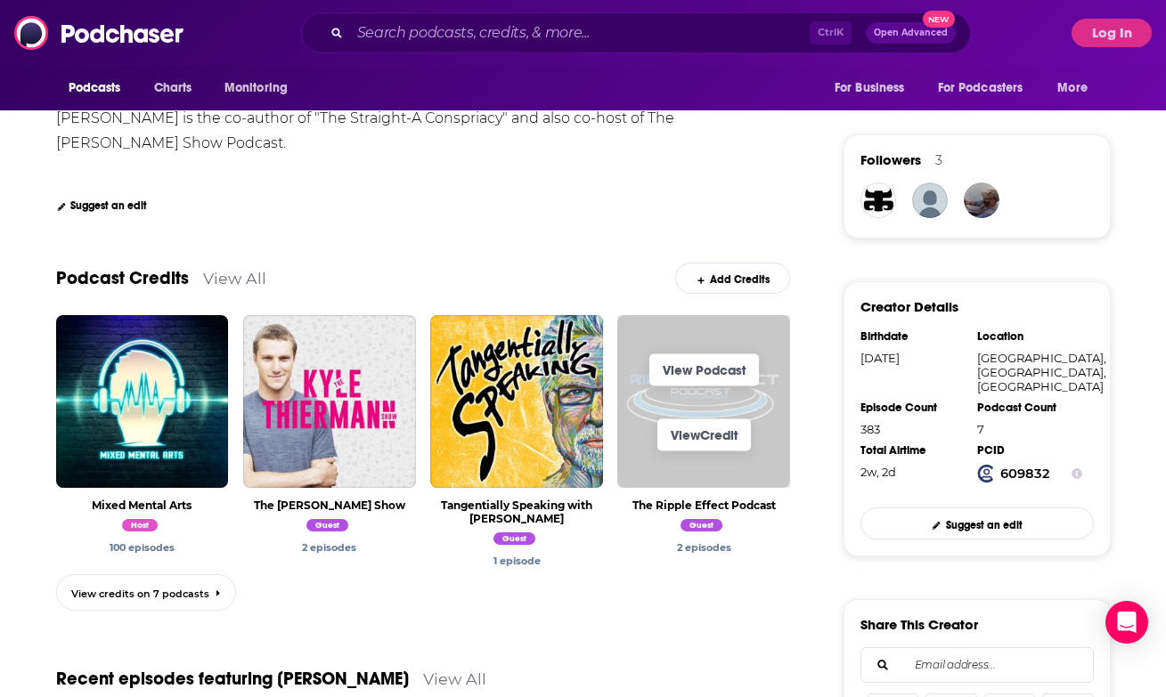 Image resolution: width=1166 pixels, height=697 pixels. I want to click on div: Add Credits, so click(732, 278).